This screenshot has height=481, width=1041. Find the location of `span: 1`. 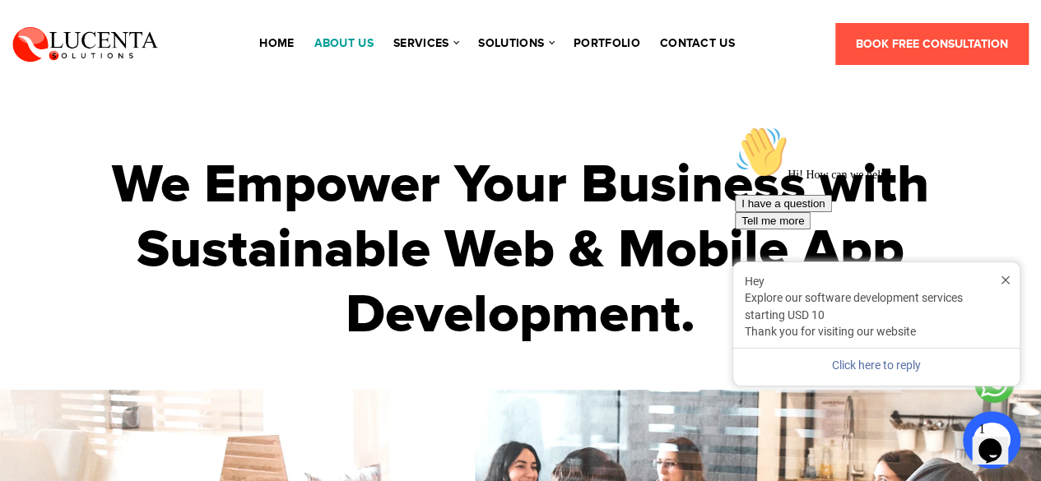

span: 1 is located at coordinates (10, 13).